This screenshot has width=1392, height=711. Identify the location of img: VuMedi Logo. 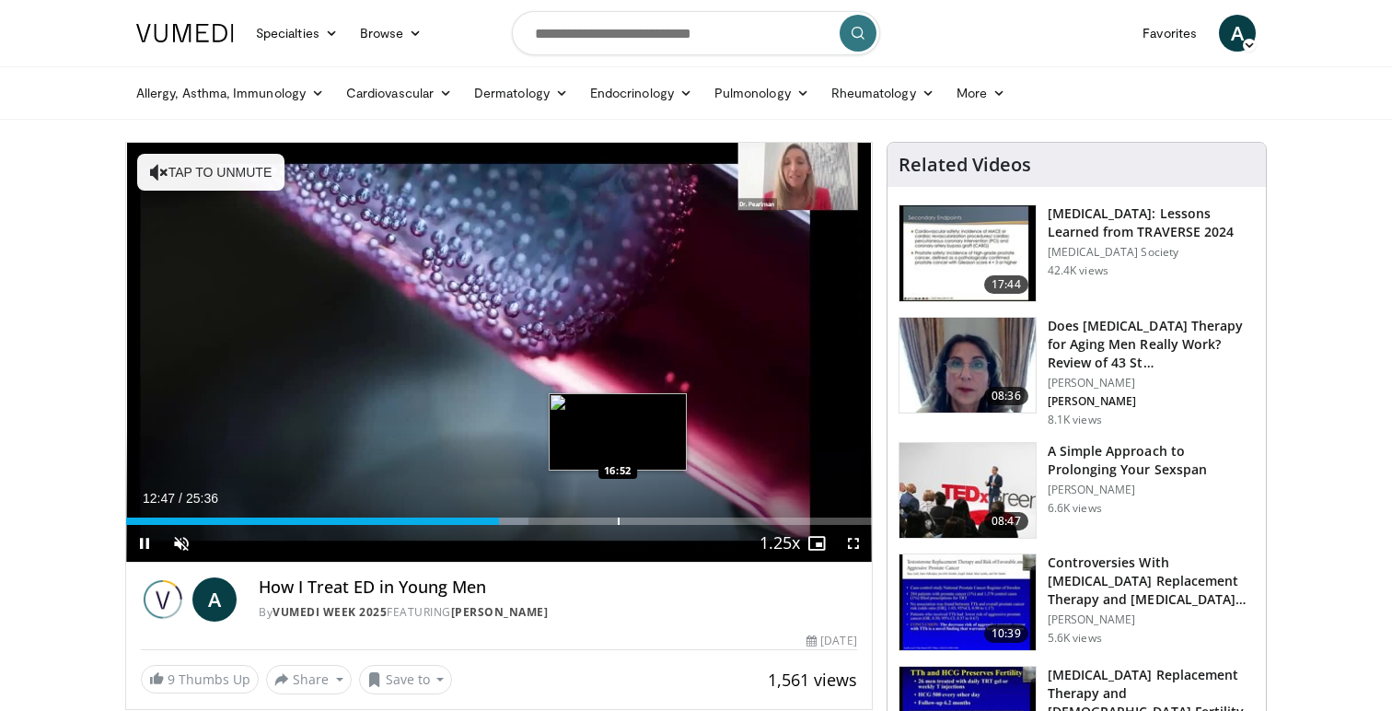
(185, 33).